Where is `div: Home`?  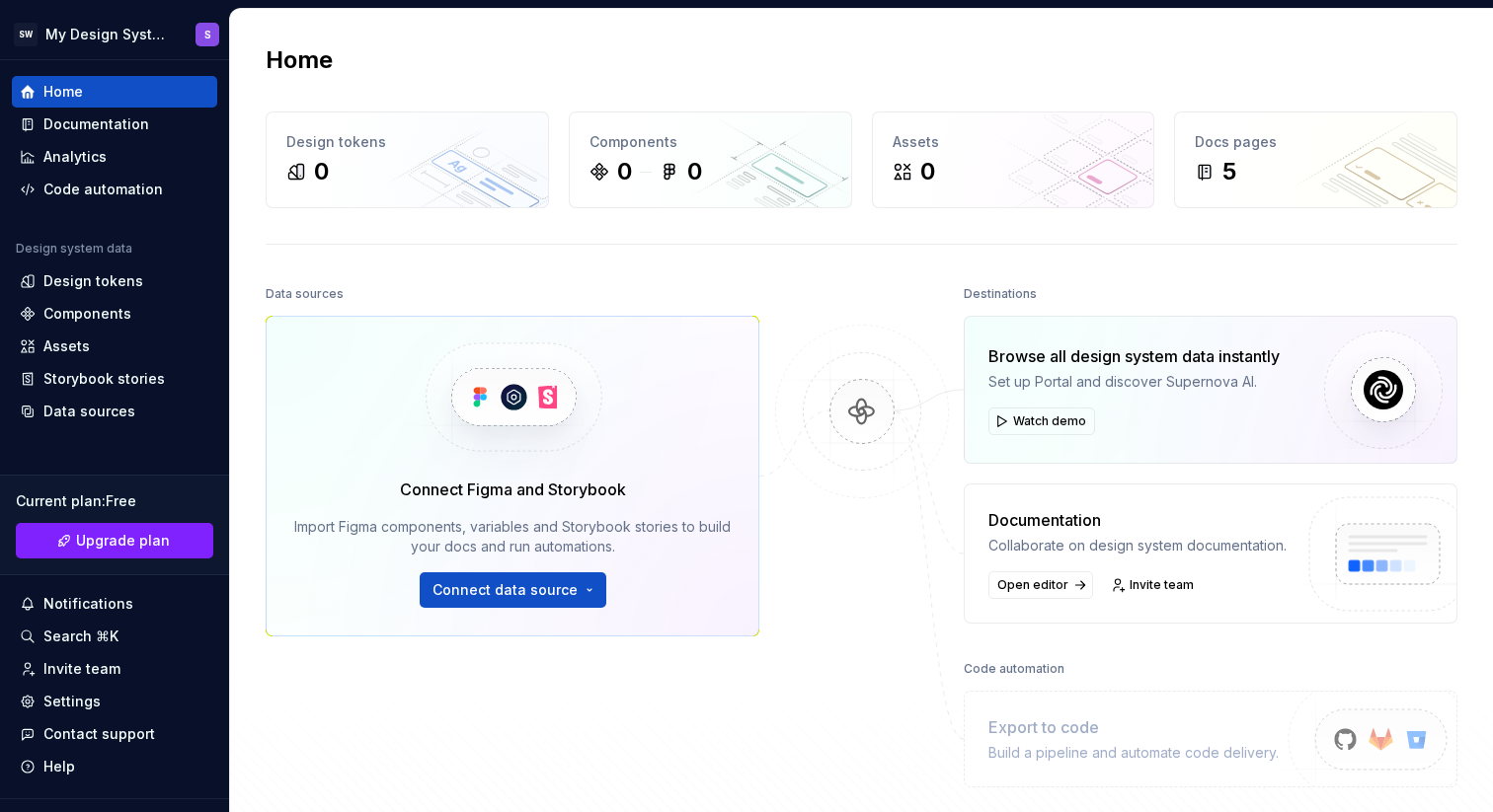
div: Home is located at coordinates (63, 92).